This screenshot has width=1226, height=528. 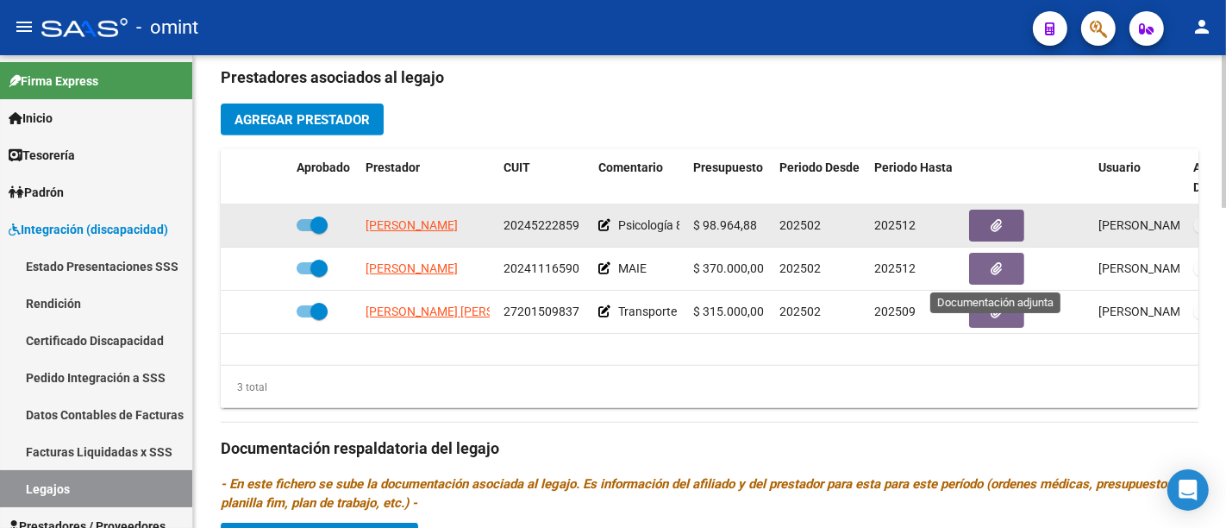 What do you see at coordinates (1119, 167) in the screenshot?
I see `span: Usuario` at bounding box center [1119, 167].